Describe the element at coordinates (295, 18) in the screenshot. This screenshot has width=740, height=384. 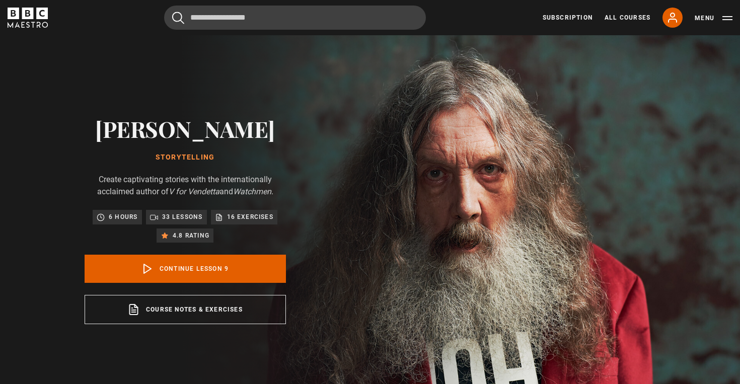
I see `input: Search` at that location.